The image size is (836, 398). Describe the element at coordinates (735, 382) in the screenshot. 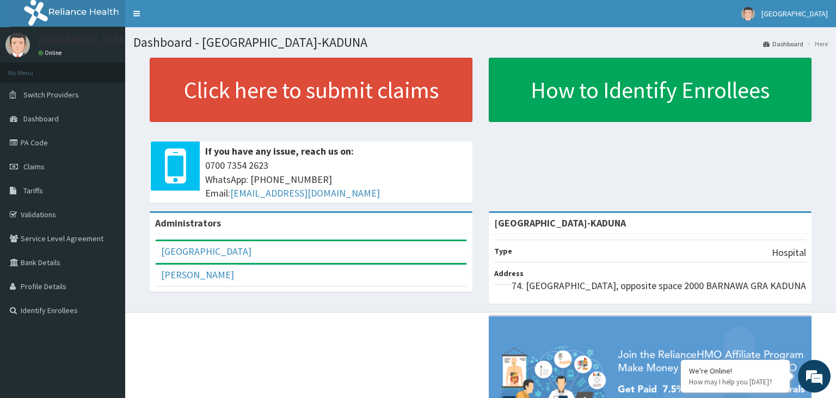

I see `p: How may I help you today?` at that location.